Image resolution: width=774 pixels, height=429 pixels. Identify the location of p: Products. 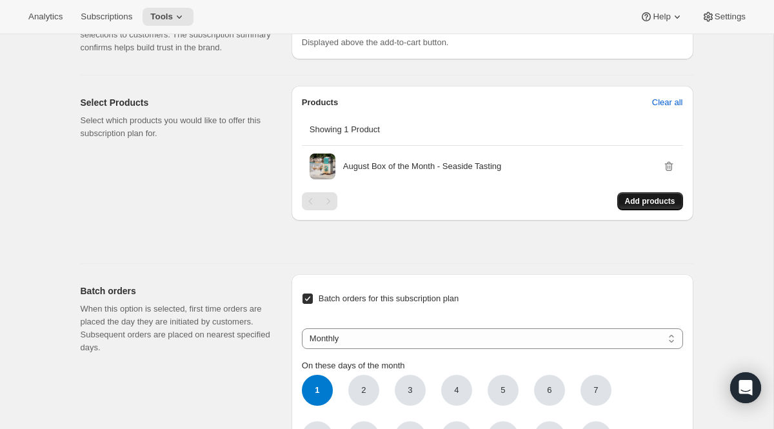
(320, 103).